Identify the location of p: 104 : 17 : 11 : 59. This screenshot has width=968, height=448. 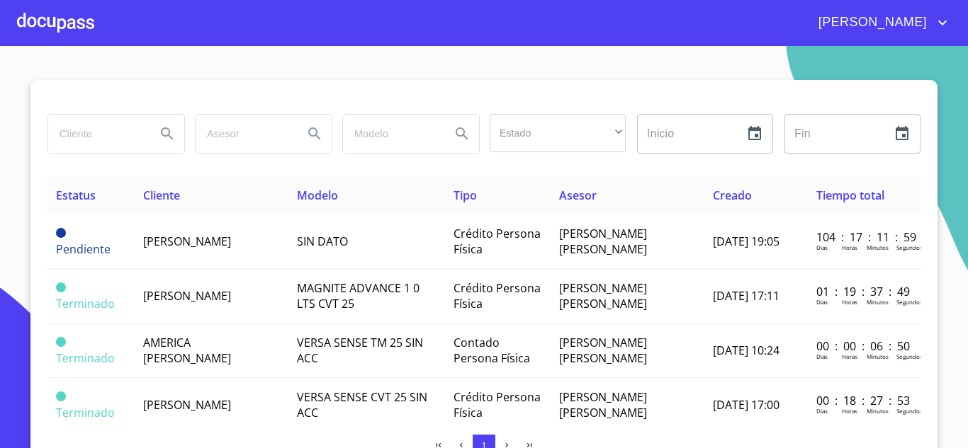
(863, 237).